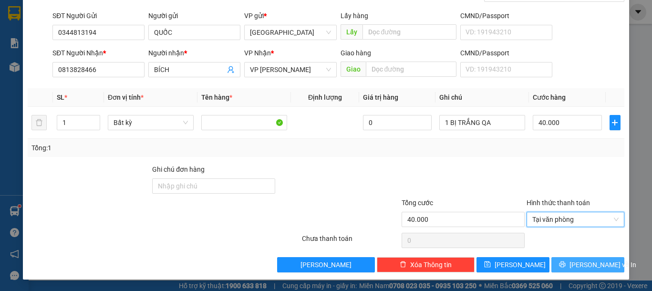  Describe the element at coordinates (231, 70) in the screenshot. I see `span: user-add` at that location.